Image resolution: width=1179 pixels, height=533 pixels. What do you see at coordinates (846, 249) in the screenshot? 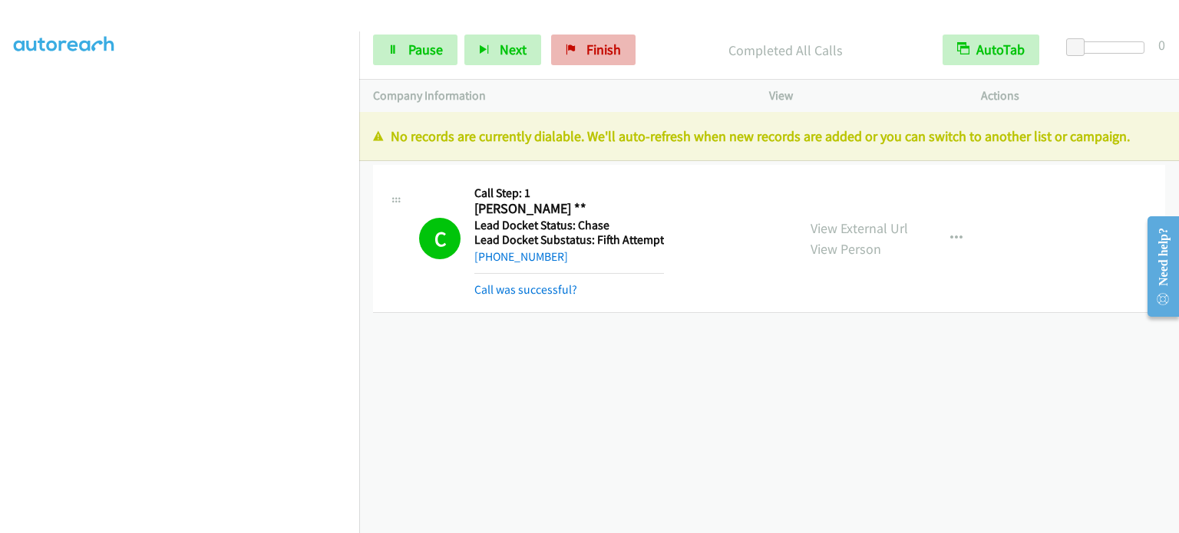
I see `a: View Person` at bounding box center [846, 249].